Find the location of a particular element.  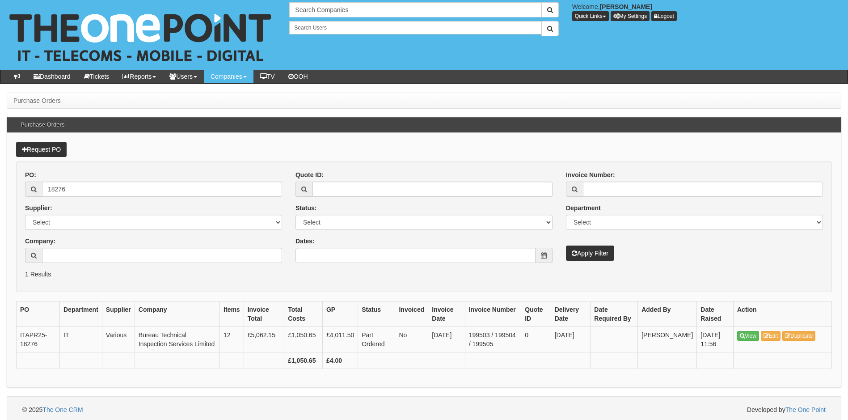

a: Logout is located at coordinates (664, 16).